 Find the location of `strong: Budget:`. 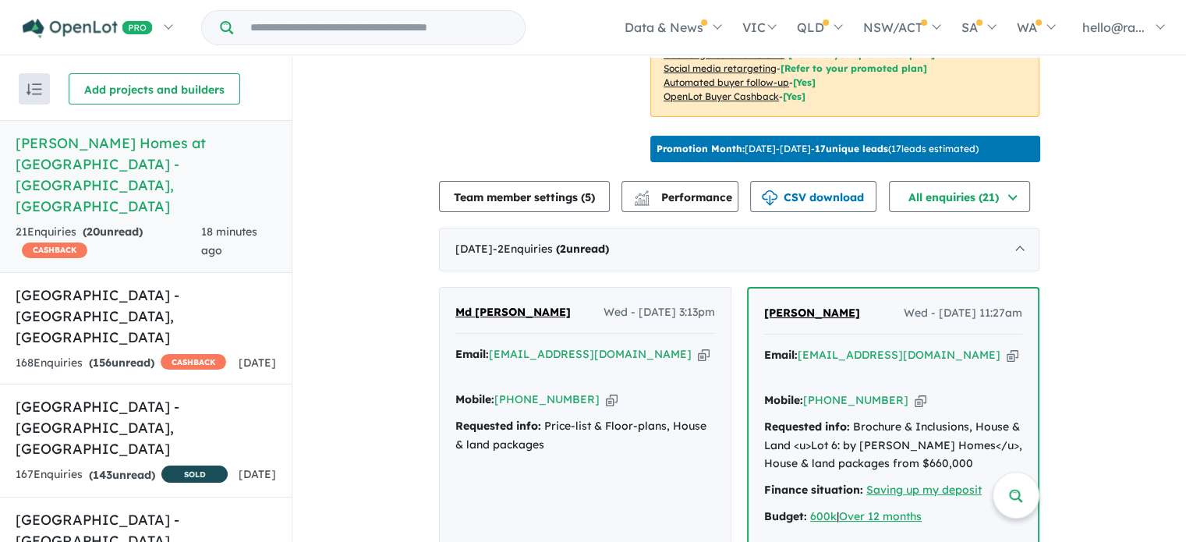

strong: Budget: is located at coordinates (785, 516).